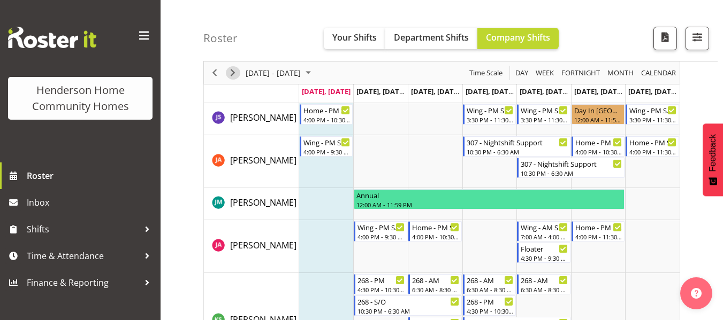  Describe the element at coordinates (570, 168) in the screenshot. I see `div: Jess Aracan"s event - 307 - Nightshift Support Begin From Friday, September 5, 2025 at 10:30:00 P...` at that location.